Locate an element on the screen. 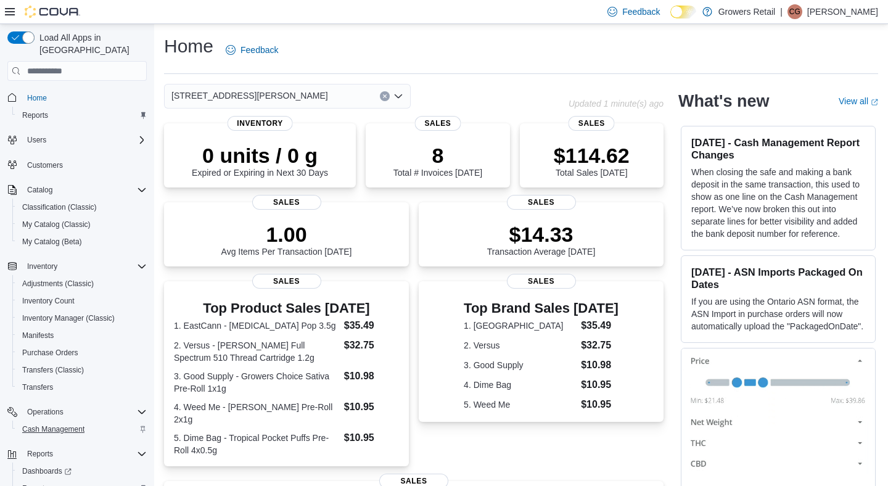 This screenshot has height=486, width=888. span: Cash Management is located at coordinates (53, 429).